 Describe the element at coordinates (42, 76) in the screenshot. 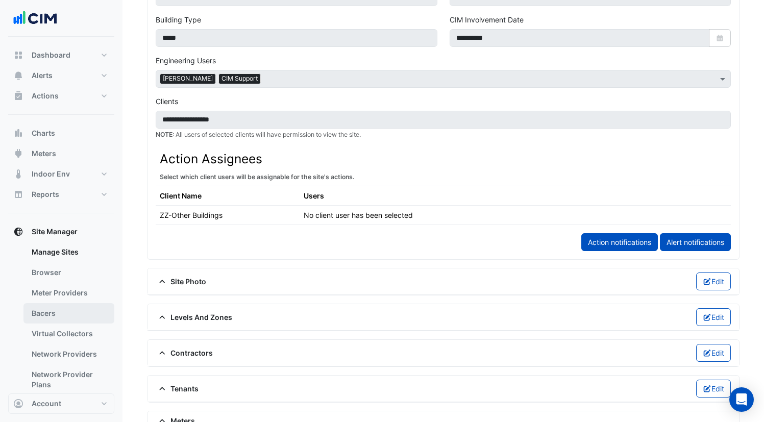

I see `span: Alerts` at that location.